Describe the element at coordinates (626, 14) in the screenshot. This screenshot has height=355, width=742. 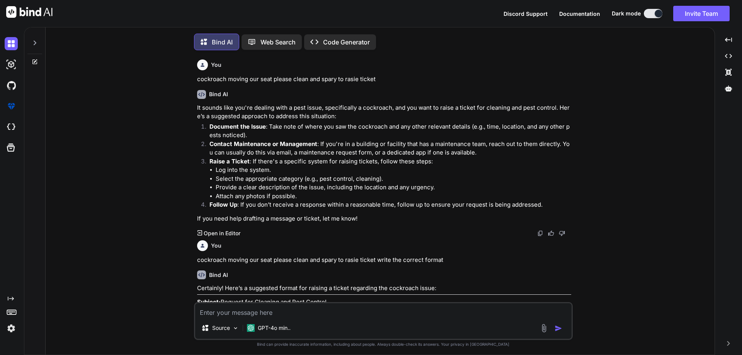
I see `span: Dark mode` at that location.